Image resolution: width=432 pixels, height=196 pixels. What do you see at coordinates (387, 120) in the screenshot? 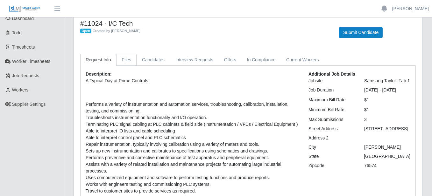
I see `div: 3` at bounding box center [387, 120].